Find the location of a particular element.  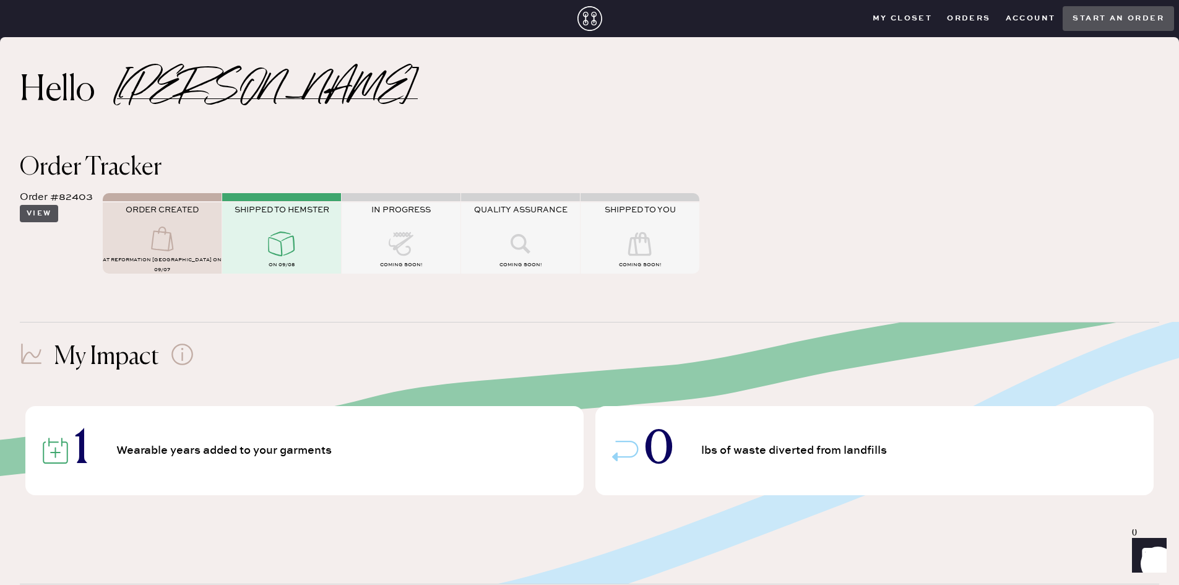

button: My Closet is located at coordinates (903, 19).